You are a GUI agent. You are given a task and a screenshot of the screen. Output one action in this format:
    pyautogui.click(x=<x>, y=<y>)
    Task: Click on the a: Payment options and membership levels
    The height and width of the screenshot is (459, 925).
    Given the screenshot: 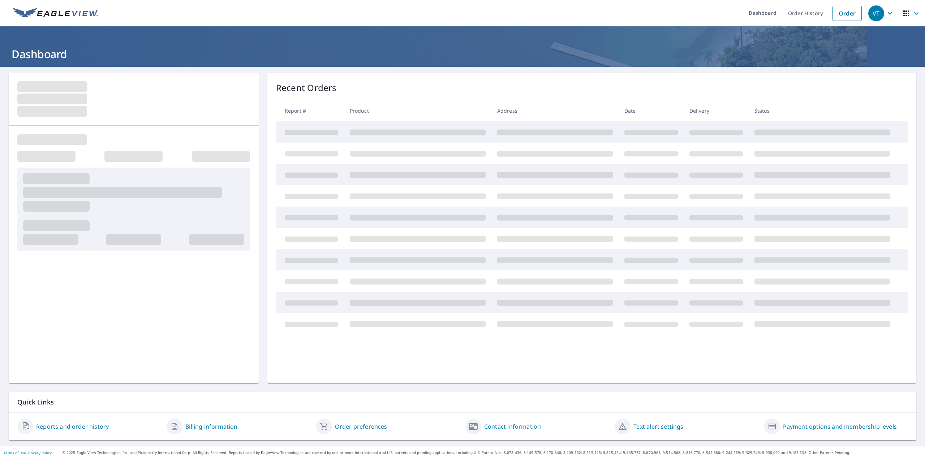 What is the action you would take?
    pyautogui.click(x=840, y=427)
    